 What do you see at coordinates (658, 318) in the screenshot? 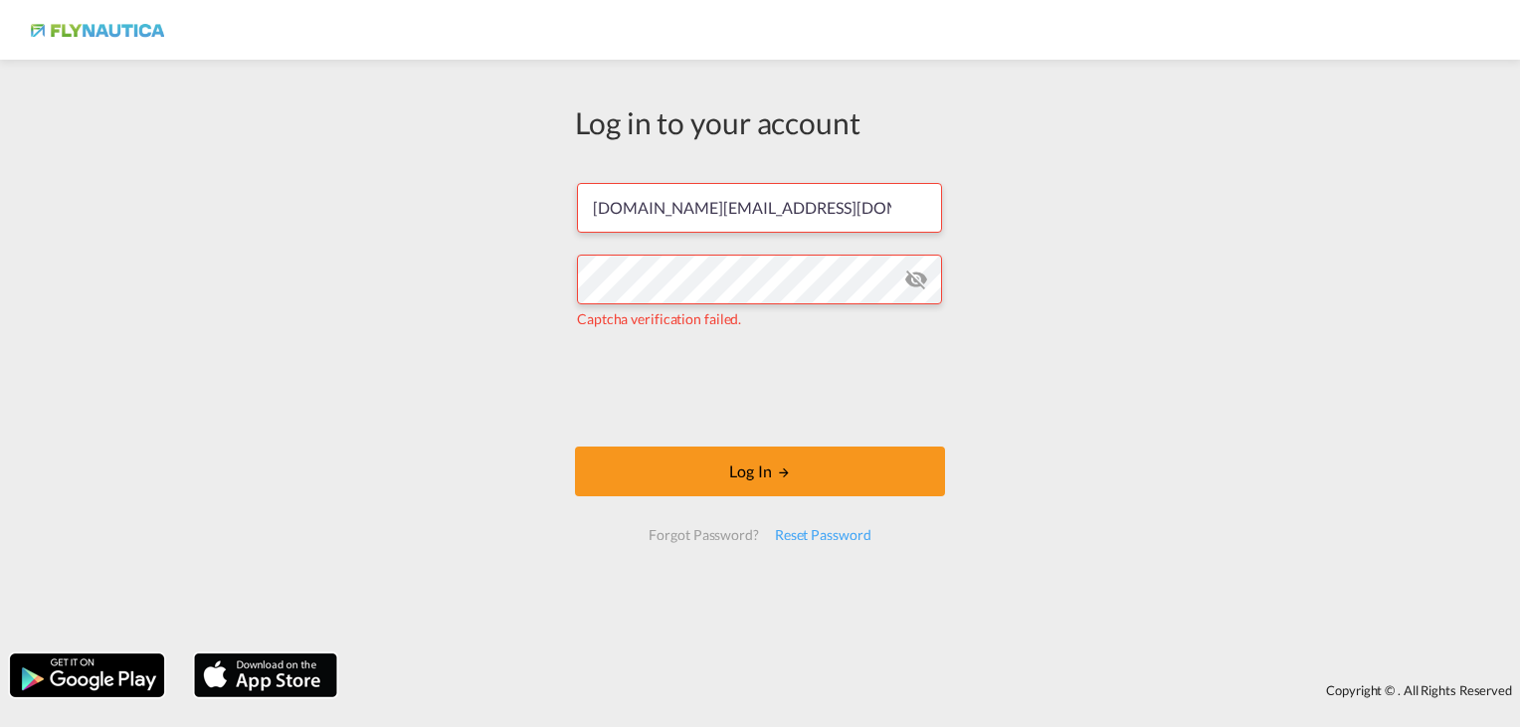
I see `span: Captcha verification failed.` at bounding box center [658, 318].